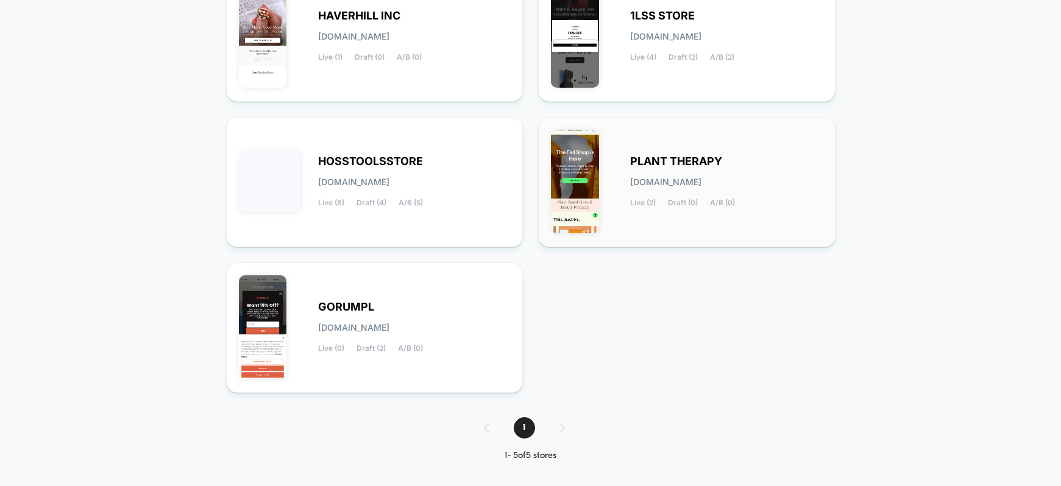  I want to click on span: HOSSTOOLSSTORE, so click(371, 162).